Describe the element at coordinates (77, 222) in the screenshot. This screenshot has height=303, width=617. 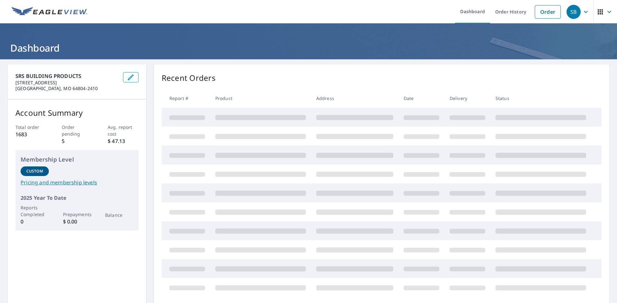
I see `p: $ 0.00` at that location.